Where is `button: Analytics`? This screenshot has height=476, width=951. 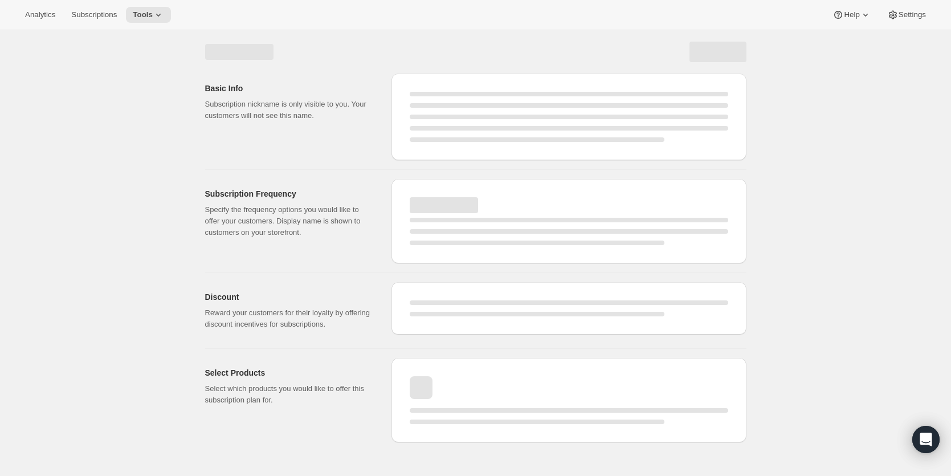
button: Analytics is located at coordinates (40, 15).